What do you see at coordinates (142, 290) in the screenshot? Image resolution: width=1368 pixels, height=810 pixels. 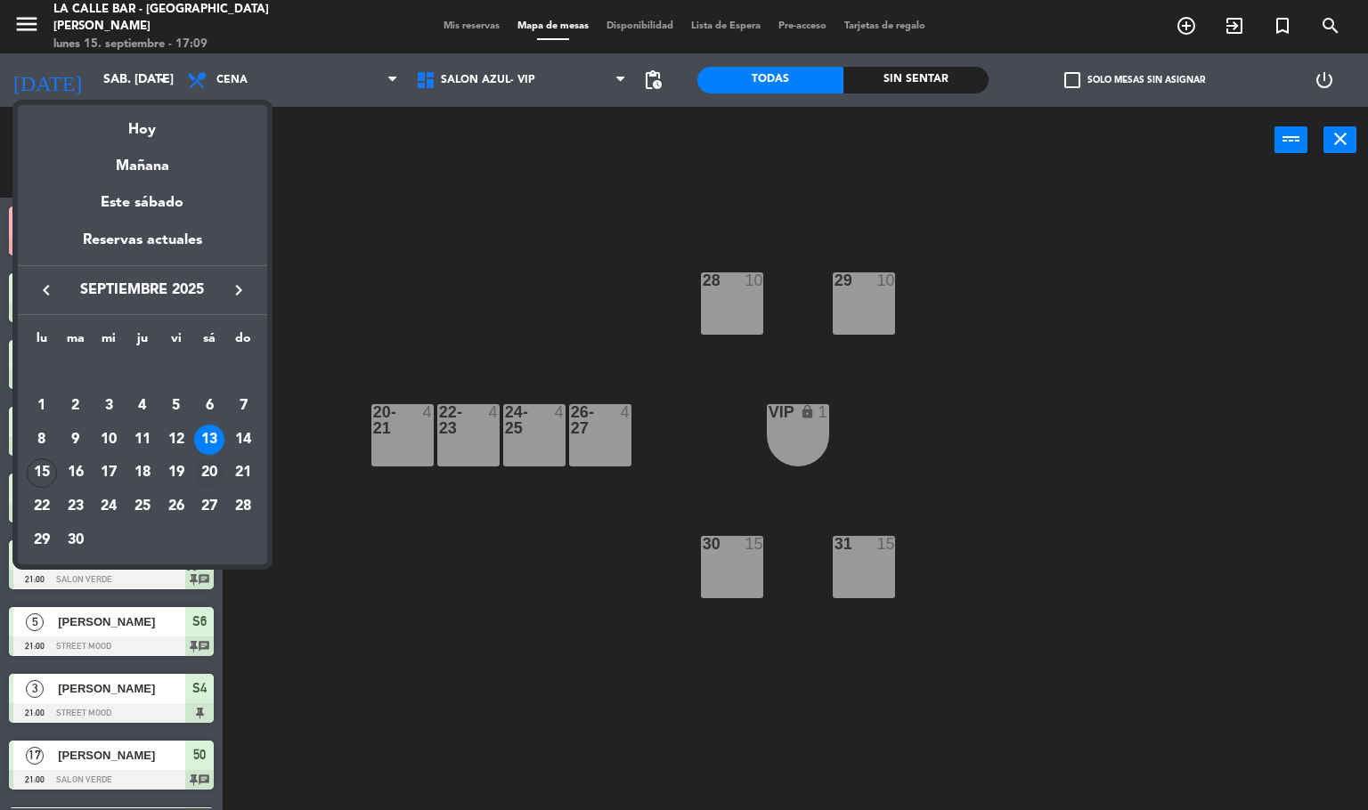 I see `span: septiembre 2025` at bounding box center [142, 290].